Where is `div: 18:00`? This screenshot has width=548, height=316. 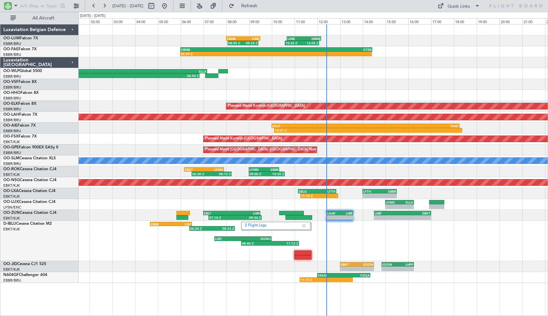
div: 18:00 is located at coordinates (465, 21).